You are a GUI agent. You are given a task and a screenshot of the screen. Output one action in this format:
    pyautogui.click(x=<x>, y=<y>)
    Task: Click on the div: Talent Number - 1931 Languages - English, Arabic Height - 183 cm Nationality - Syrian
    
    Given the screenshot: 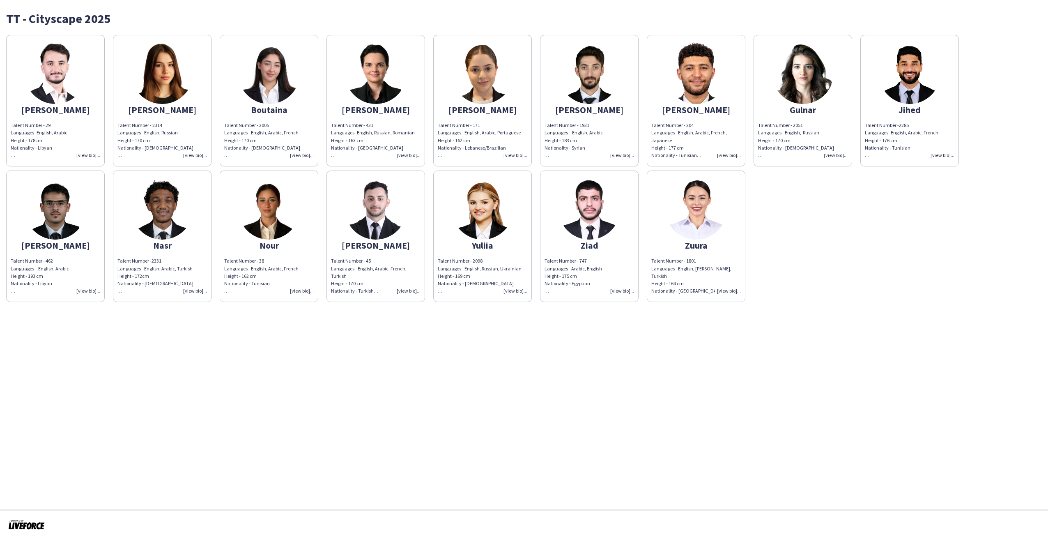 What is the action you would take?
    pyautogui.click(x=590, y=140)
    